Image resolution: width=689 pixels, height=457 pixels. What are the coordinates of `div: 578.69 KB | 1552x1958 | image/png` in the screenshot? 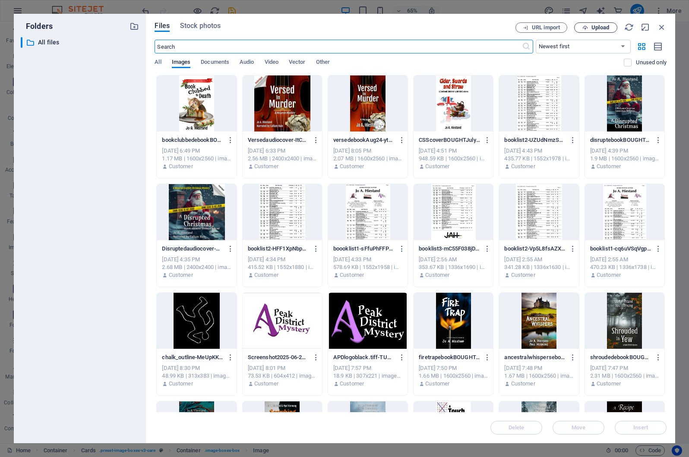 It's located at (368, 267).